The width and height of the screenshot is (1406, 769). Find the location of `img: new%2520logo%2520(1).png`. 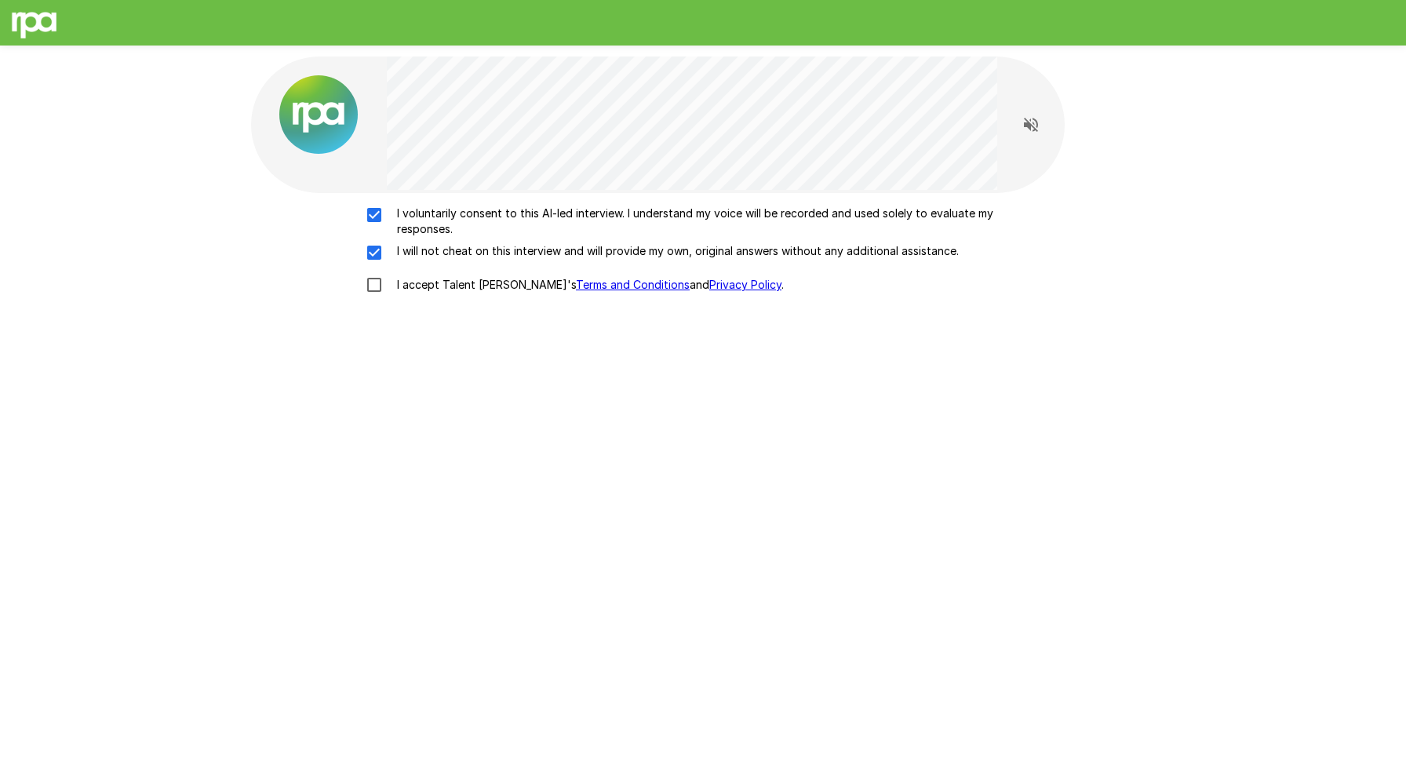

img: new%2520logo%2520(1).png is located at coordinates (319, 115).